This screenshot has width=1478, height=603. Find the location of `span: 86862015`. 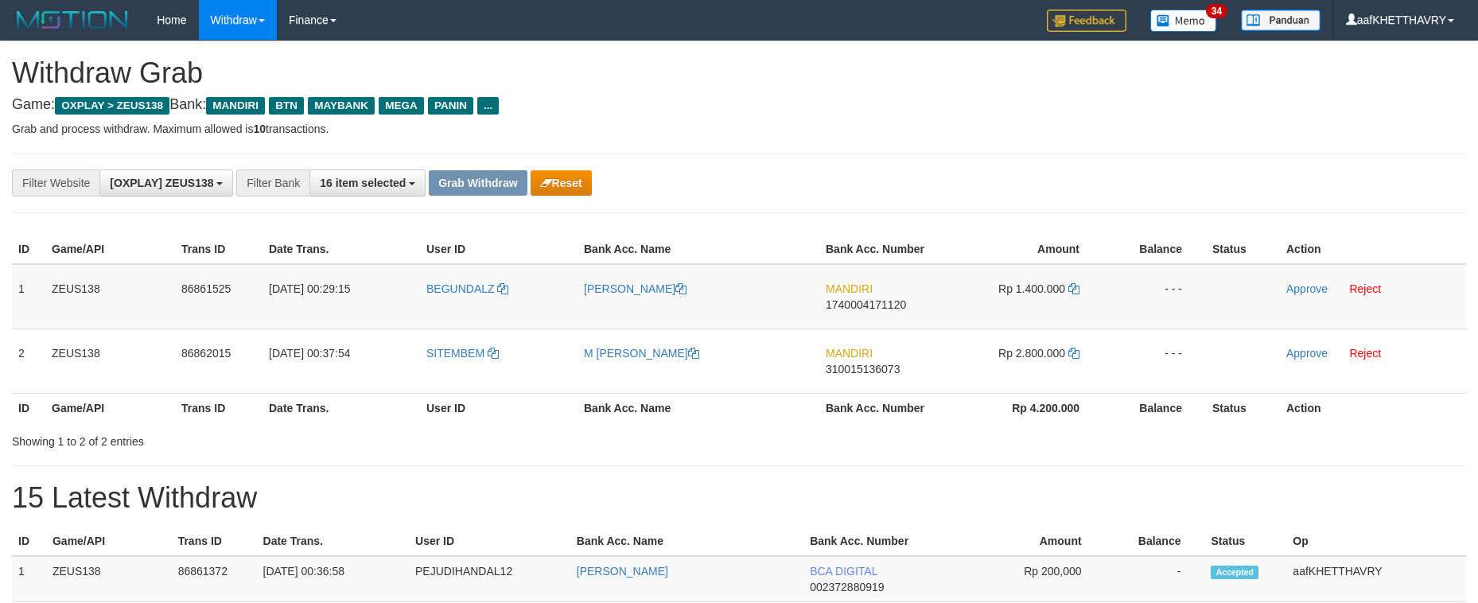

span: 86862015 is located at coordinates (206, 353).